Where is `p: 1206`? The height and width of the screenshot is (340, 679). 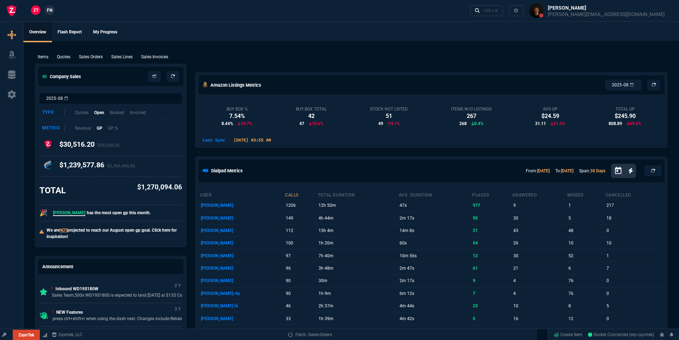
p: 1206 is located at coordinates (301, 206).